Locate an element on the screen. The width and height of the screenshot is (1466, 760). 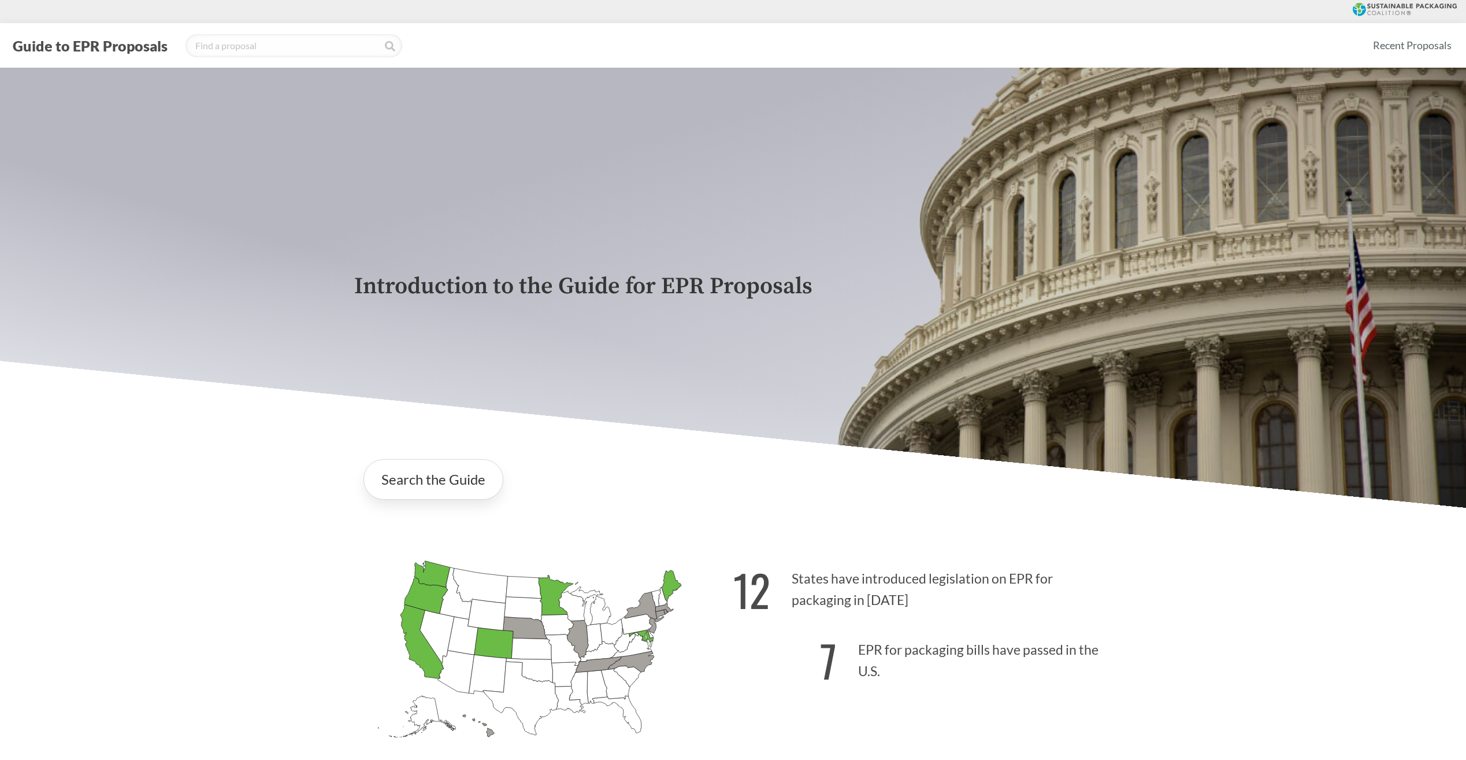
a: Recent Proposals is located at coordinates (1413, 45).